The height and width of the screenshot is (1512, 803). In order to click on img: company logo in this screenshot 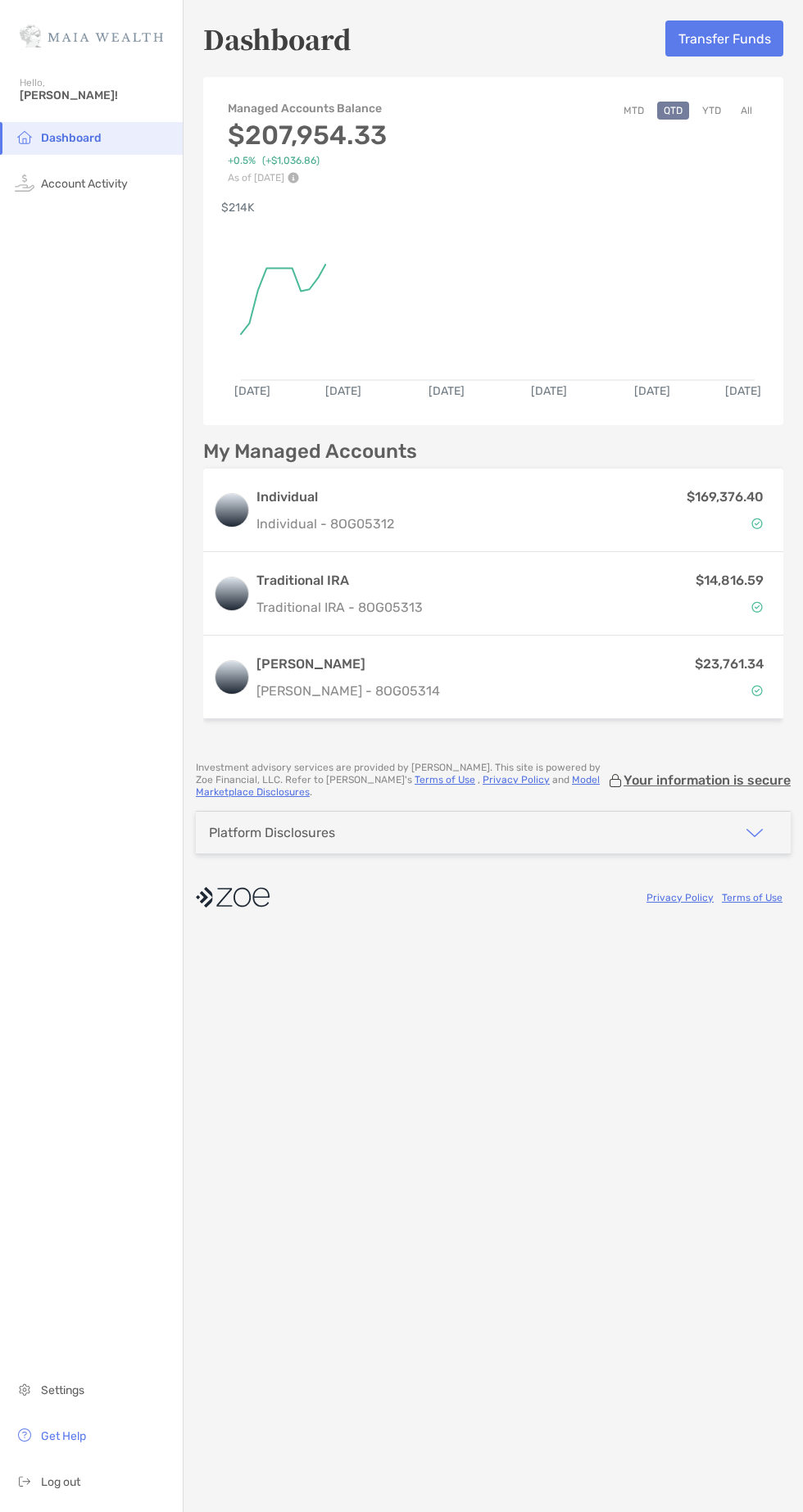, I will do `click(233, 896)`.